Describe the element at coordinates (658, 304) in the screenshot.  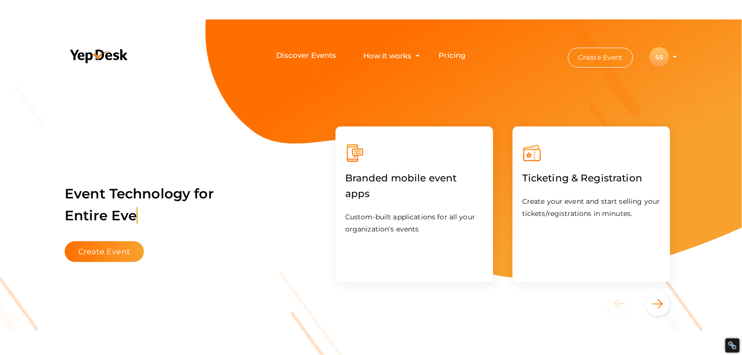
I see `button: Next` at that location.